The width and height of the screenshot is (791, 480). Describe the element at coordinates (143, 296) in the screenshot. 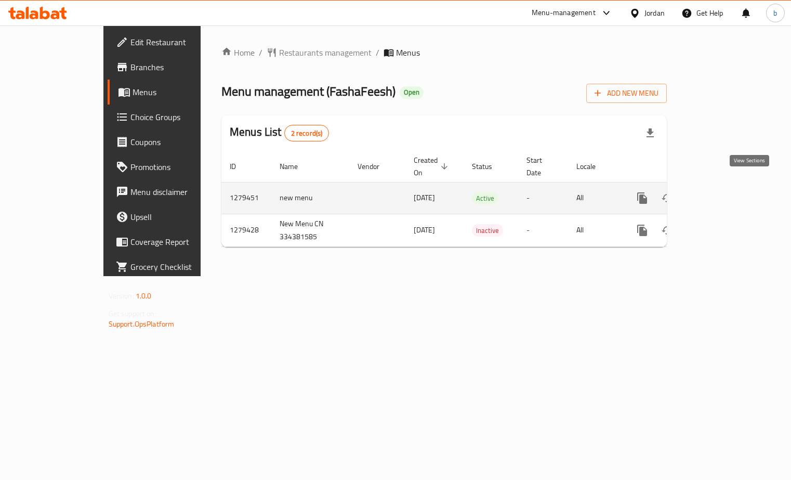

I see `span: 1.0.0` at that location.